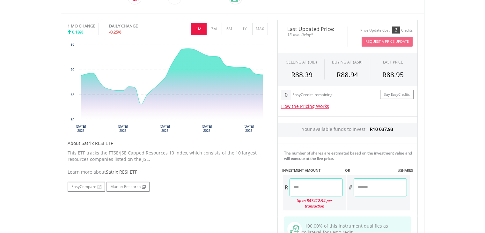  What do you see at coordinates (77, 32) in the screenshot?
I see `span: 0.18%` at bounding box center [77, 32].